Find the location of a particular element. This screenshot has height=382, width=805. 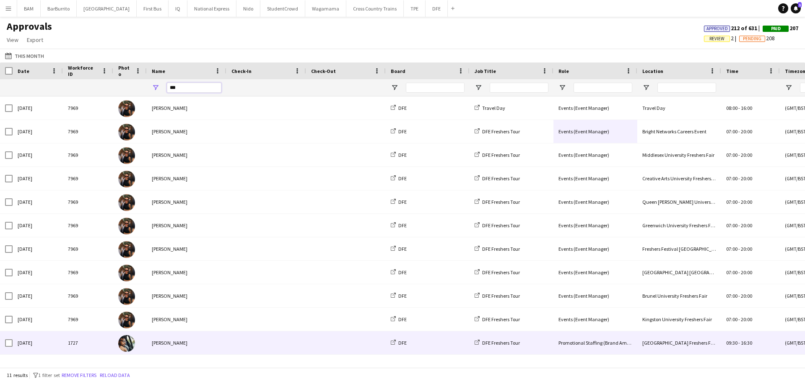

span: Paid is located at coordinates (776, 29).